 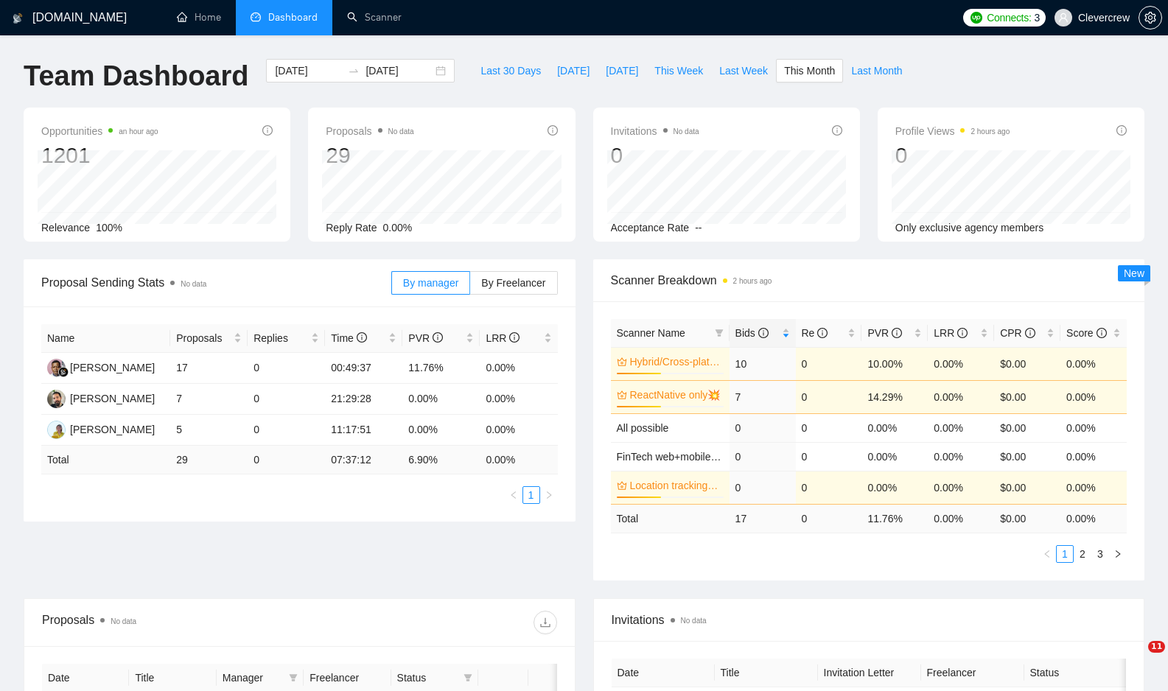 What do you see at coordinates (876, 71) in the screenshot?
I see `span: Last Month` at bounding box center [876, 71].